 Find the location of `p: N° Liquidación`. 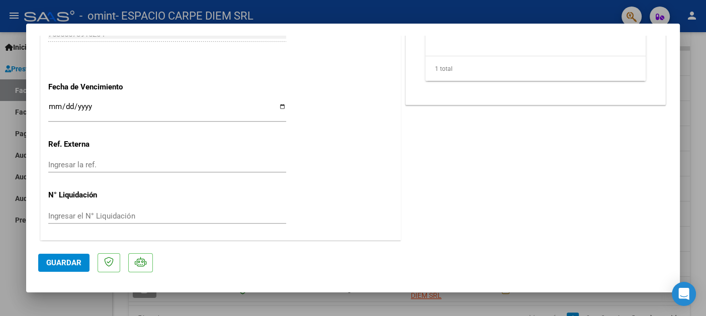

p: N° Liquidación is located at coordinates (100, 195).